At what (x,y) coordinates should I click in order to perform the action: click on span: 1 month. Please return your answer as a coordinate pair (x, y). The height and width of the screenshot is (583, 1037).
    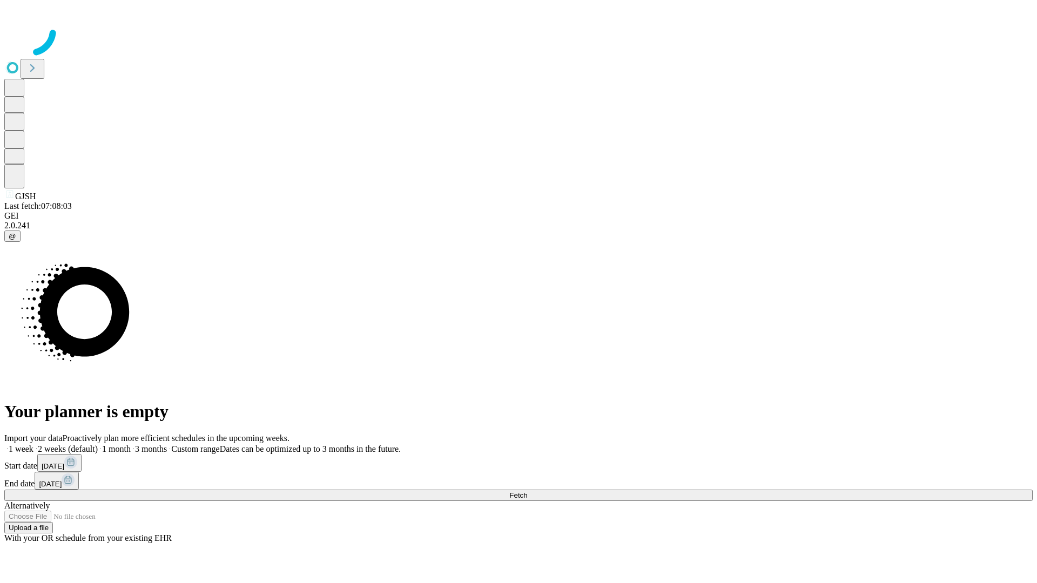
    Looking at the image, I should click on (116, 449).